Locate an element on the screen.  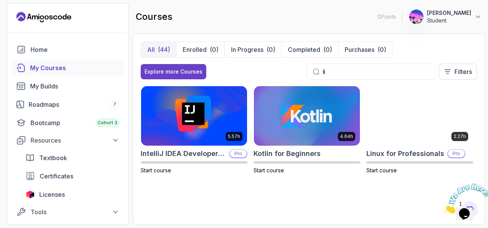
p: Student is located at coordinates (449, 21).